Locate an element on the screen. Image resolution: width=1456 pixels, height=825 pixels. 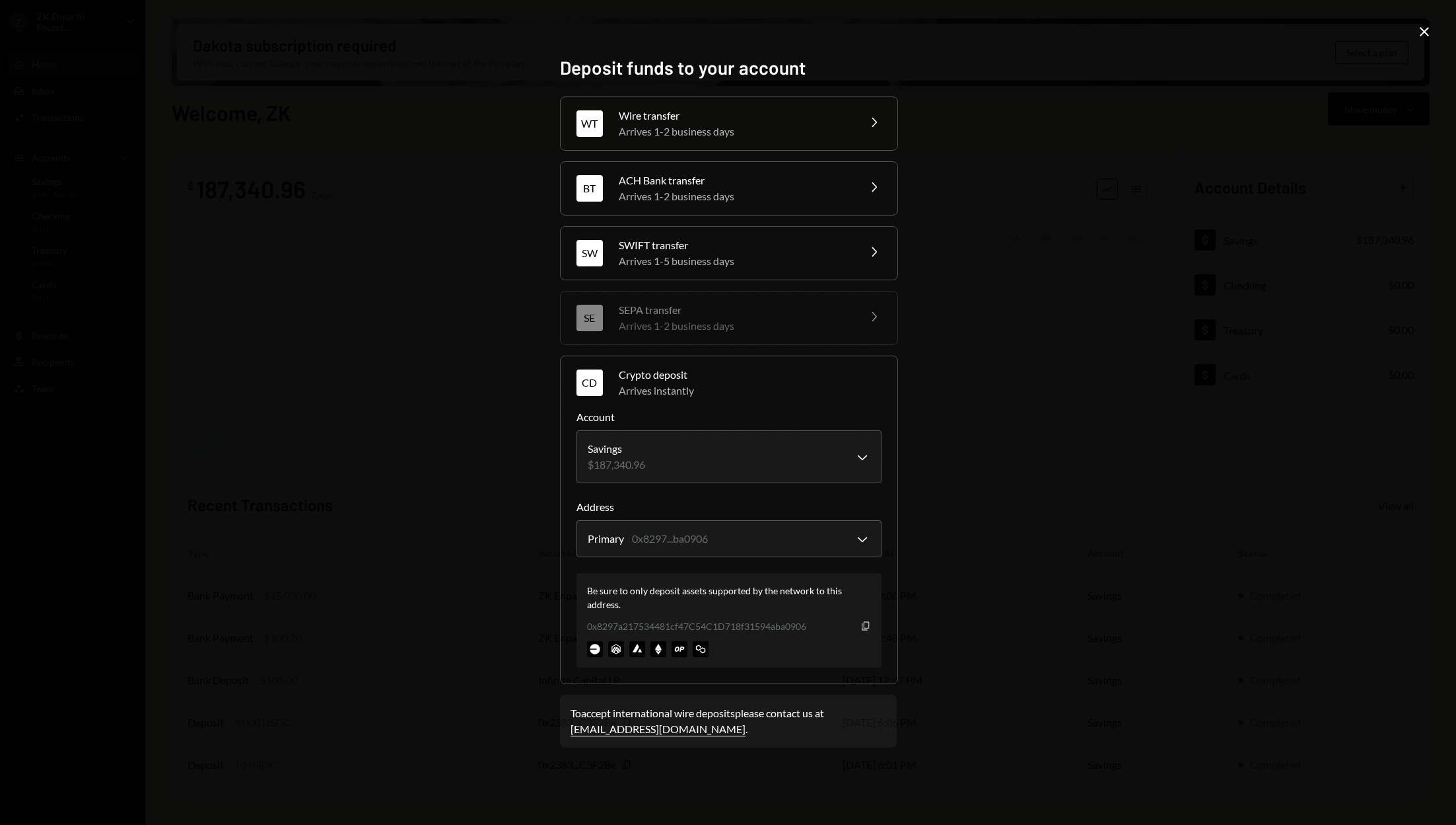
div: Arrives 1-5 business days is located at coordinates (734, 261).